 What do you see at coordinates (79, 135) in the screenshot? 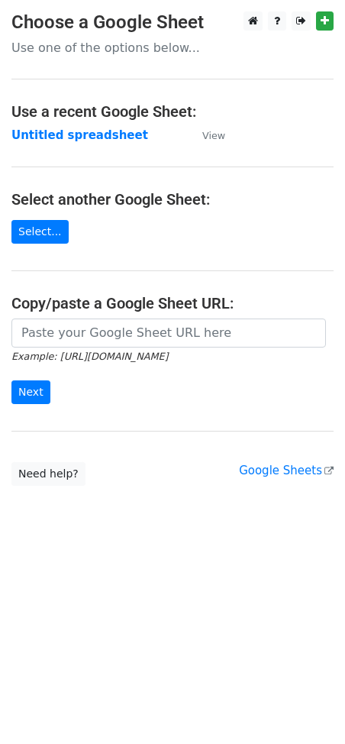
I see `a: Untitled spreadsheet` at bounding box center [79, 135].